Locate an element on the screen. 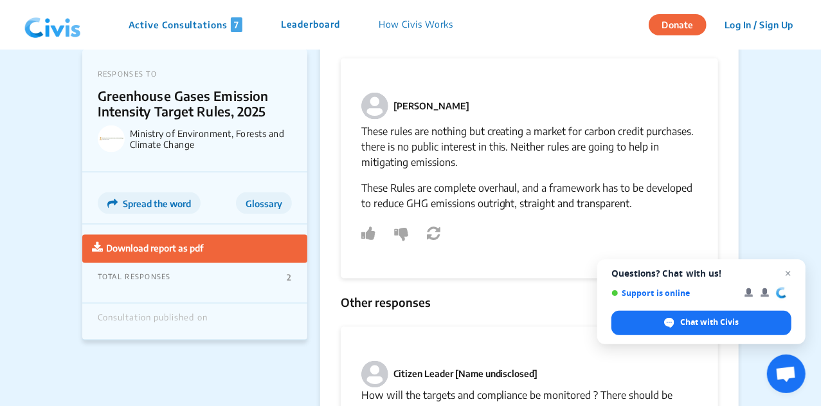  p: Other responses is located at coordinates (530, 302).